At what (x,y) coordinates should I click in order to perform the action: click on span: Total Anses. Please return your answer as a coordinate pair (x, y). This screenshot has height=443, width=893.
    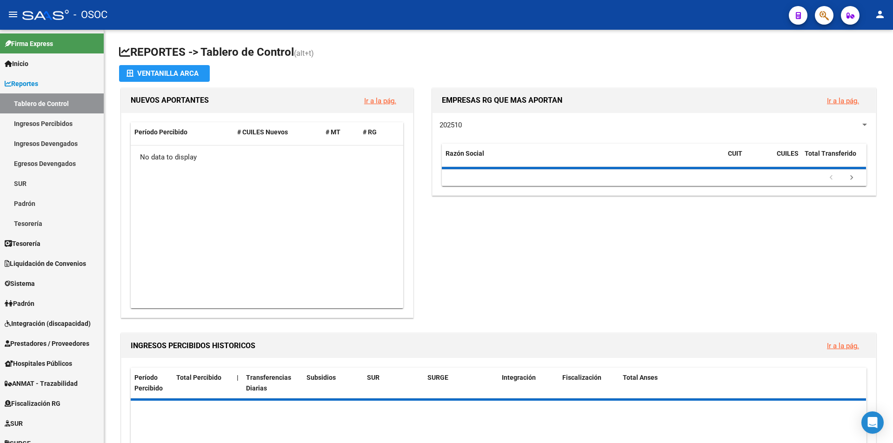
    Looking at the image, I should click on (640, 378).